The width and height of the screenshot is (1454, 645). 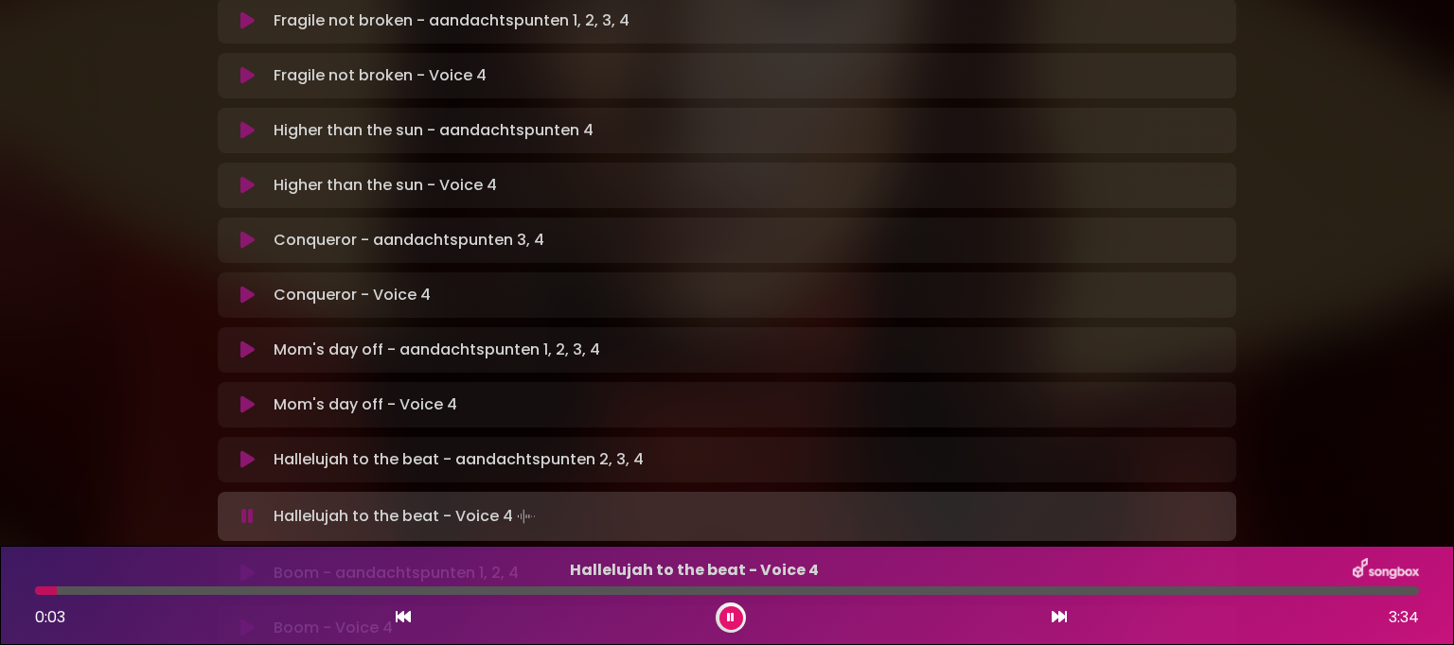 I want to click on span: 3:34, so click(x=1404, y=618).